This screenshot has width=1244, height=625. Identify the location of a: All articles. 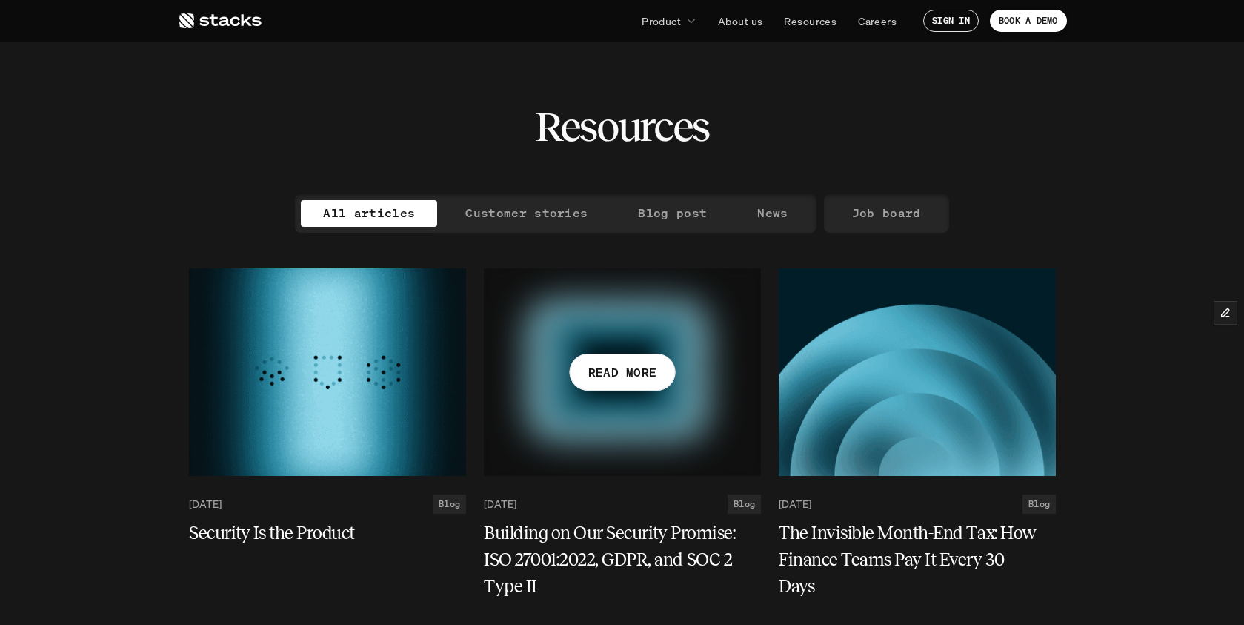
(369, 213).